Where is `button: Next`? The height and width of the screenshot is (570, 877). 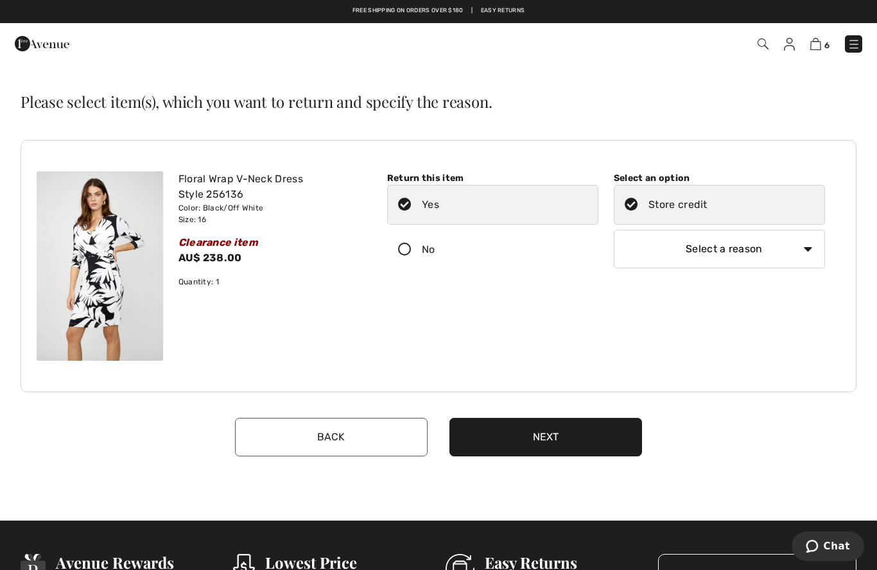
button: Next is located at coordinates (546, 437).